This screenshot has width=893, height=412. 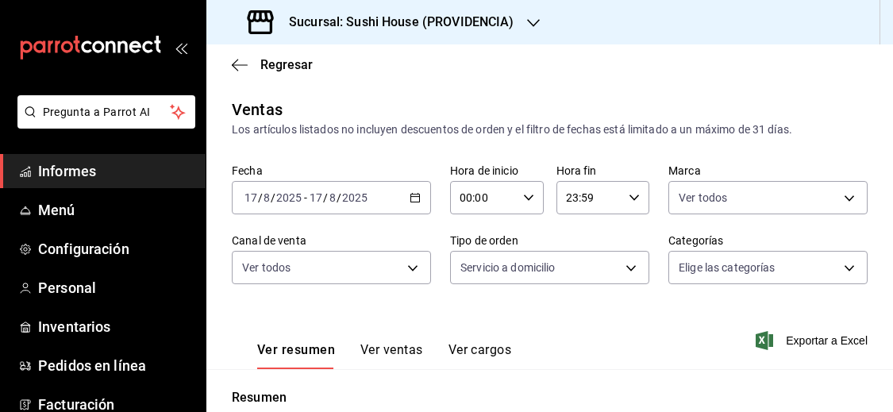 What do you see at coordinates (56, 210) in the screenshot?
I see `font: Menú` at bounding box center [56, 210].